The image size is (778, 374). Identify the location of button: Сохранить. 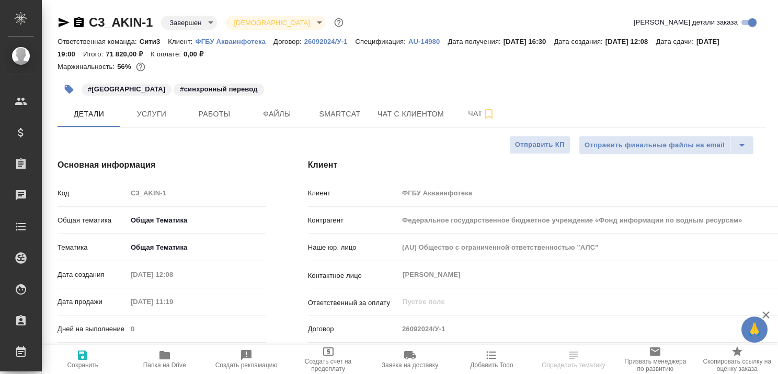
(83, 360).